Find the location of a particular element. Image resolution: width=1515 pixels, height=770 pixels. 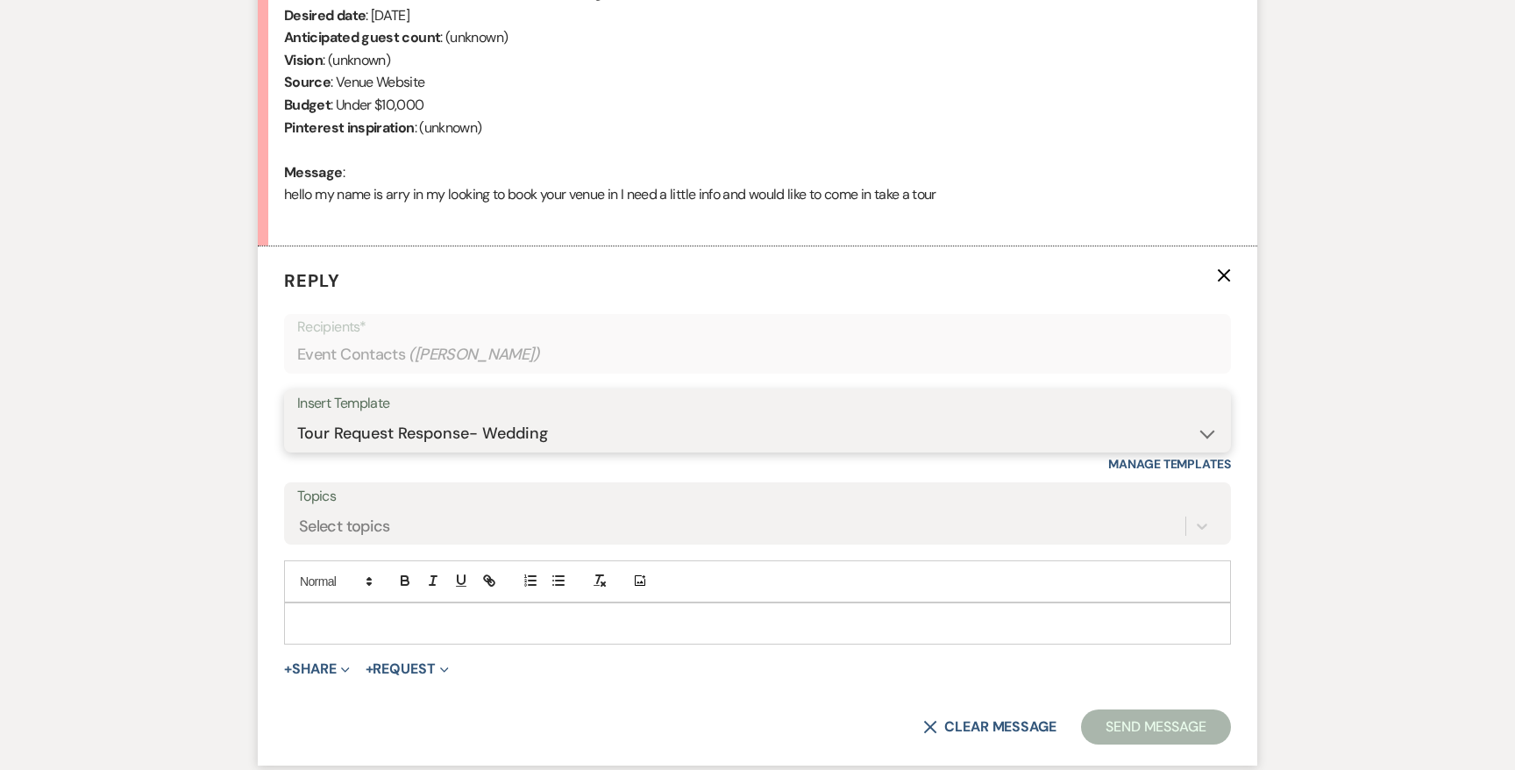

b: Source is located at coordinates (307, 82).